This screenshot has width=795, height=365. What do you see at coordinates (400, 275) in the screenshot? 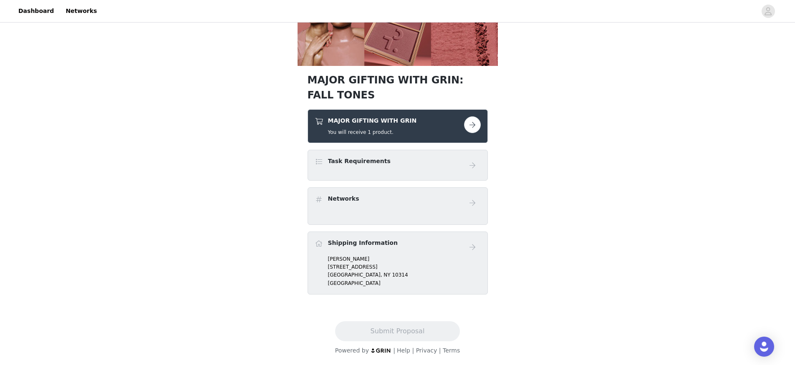
I see `span: 10314` at bounding box center [400, 275].